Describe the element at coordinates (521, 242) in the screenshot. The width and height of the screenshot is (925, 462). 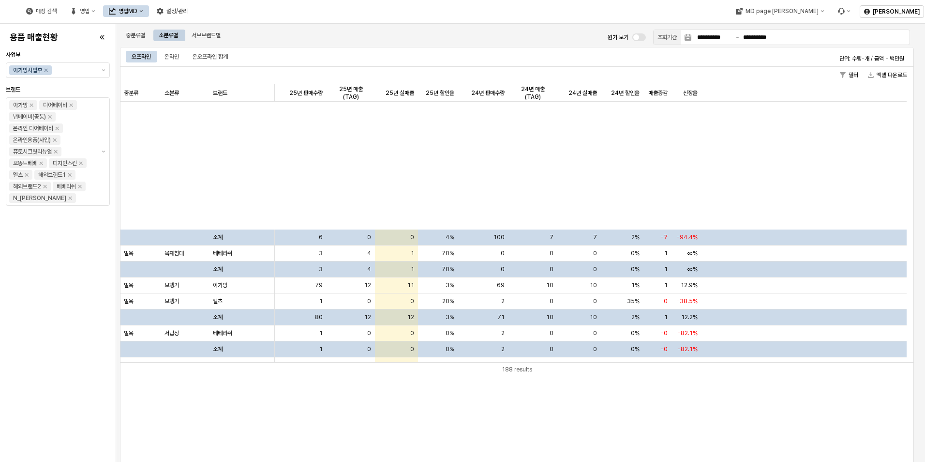
I see `main: App Frame` at that location.